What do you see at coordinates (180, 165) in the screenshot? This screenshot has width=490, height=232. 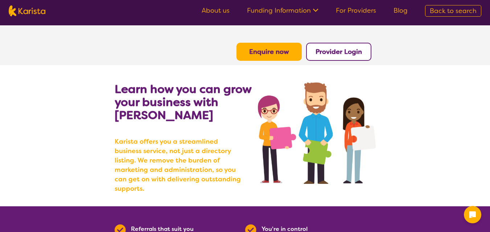 I see `b: Karista offers you a streamlined business service, not just a directory listing. We remove the bu...` at bounding box center [180, 165].